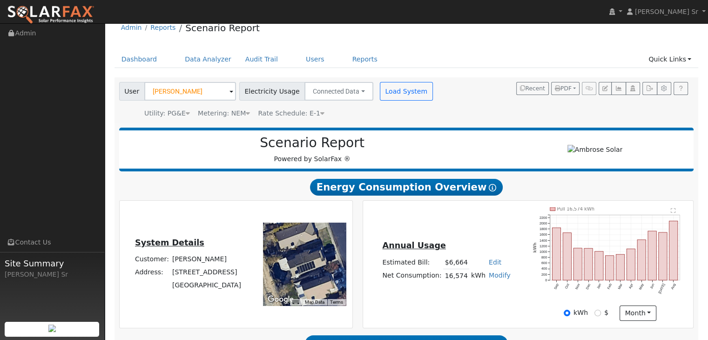  Describe the element at coordinates (281, 299) in the screenshot. I see `img: Google` at that location.